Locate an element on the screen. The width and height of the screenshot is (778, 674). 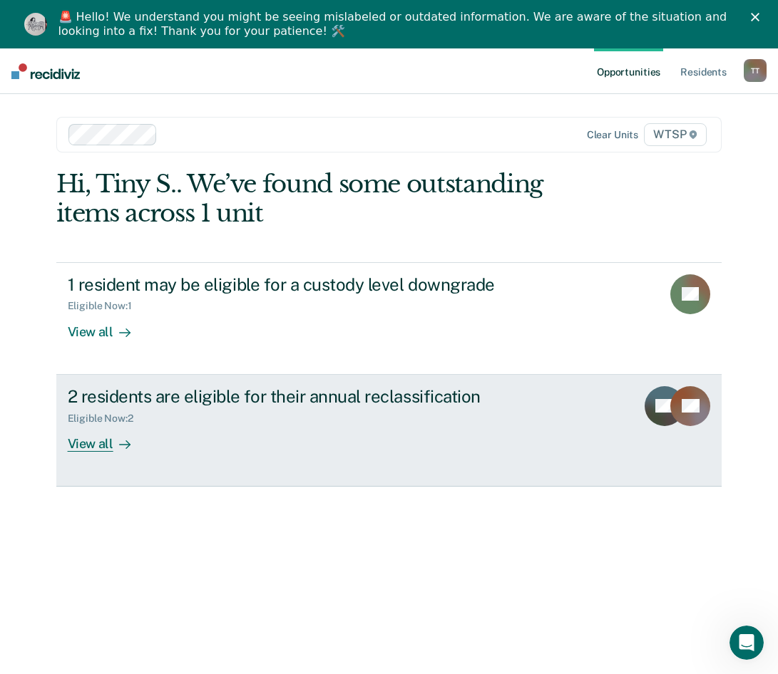
a: Residents is located at coordinates (703, 71).